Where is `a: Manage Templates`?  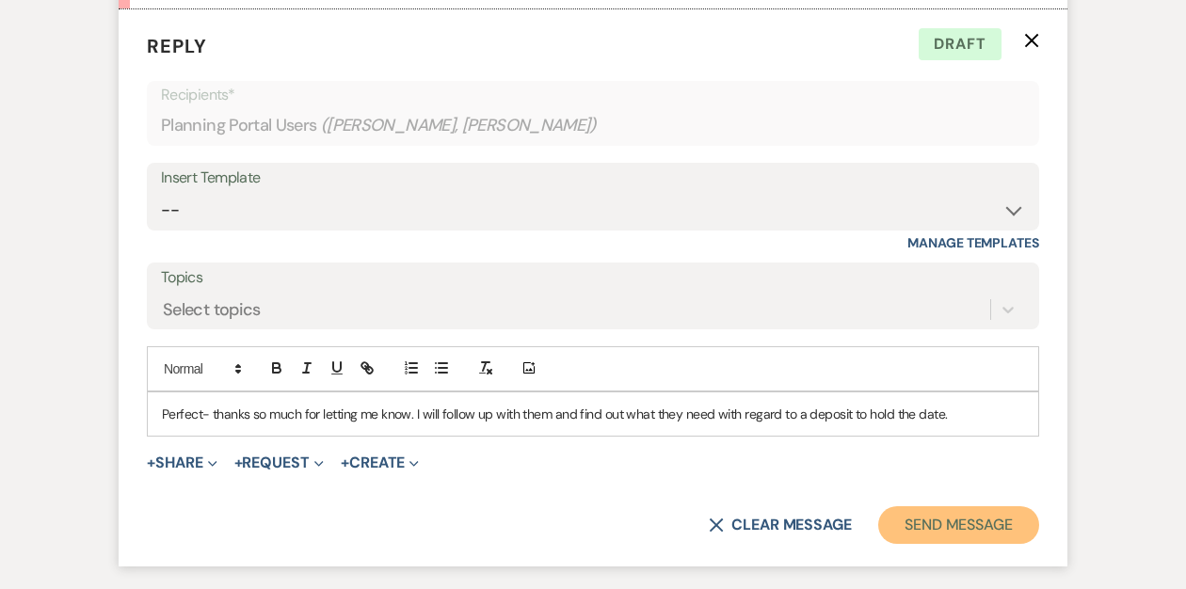
a: Manage Templates is located at coordinates (974, 243).